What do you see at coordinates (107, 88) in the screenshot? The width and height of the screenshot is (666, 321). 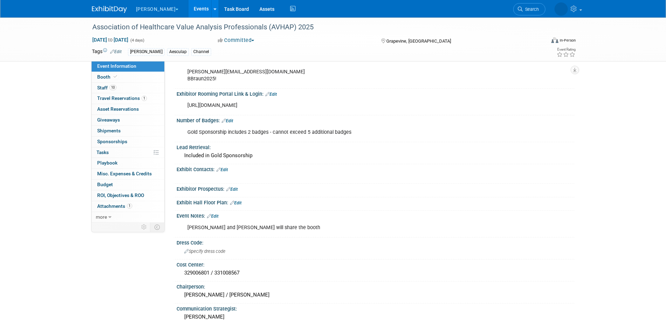 I see `span: Staff` at bounding box center [107, 88].